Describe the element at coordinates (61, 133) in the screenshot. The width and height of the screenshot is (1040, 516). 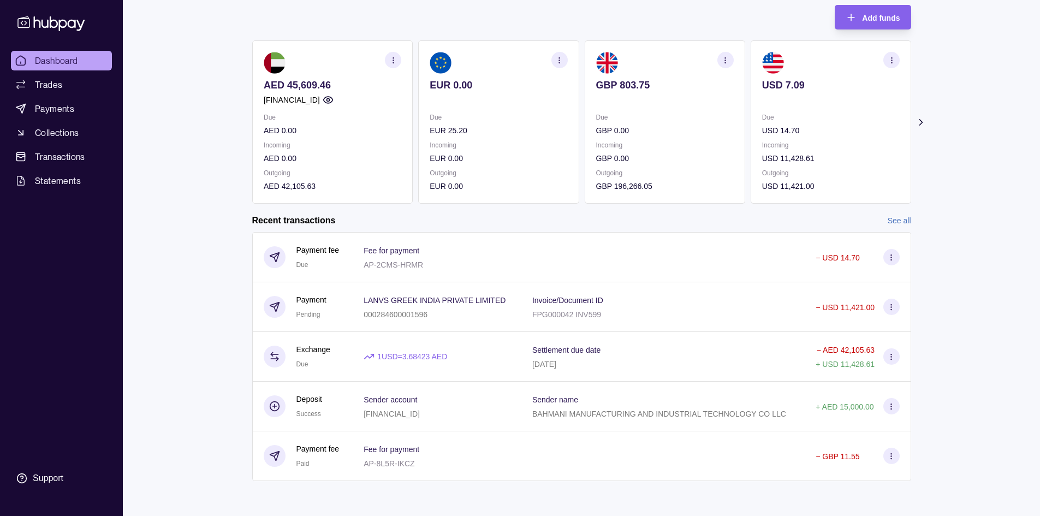
I see `a: Collections` at that location.